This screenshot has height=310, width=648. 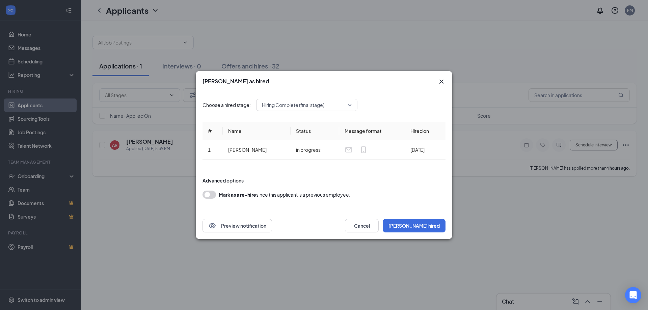 I want to click on button: EyePreview notification, so click(x=237, y=226).